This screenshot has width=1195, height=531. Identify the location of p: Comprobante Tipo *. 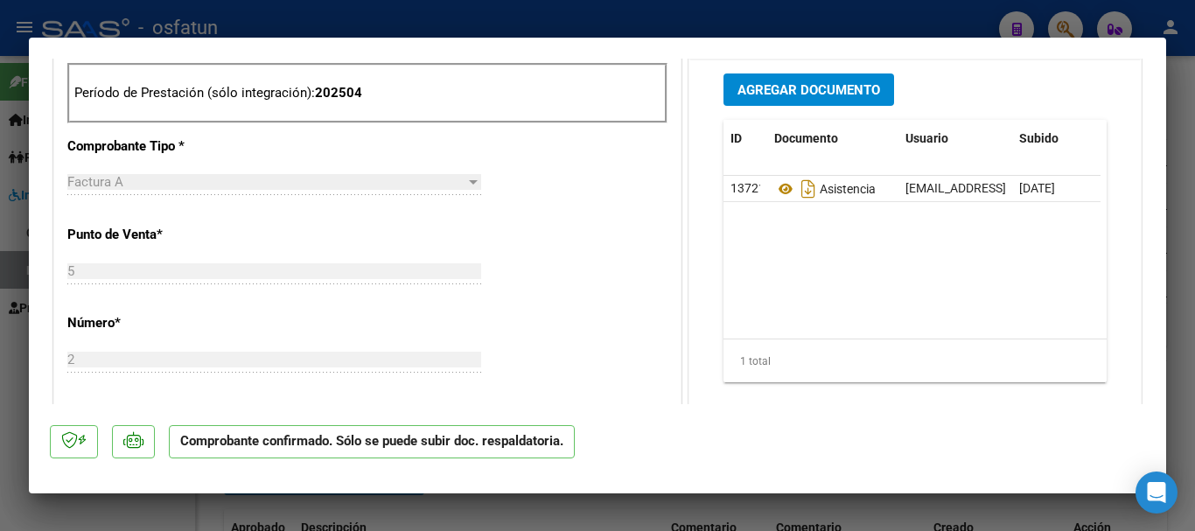
(157, 146).